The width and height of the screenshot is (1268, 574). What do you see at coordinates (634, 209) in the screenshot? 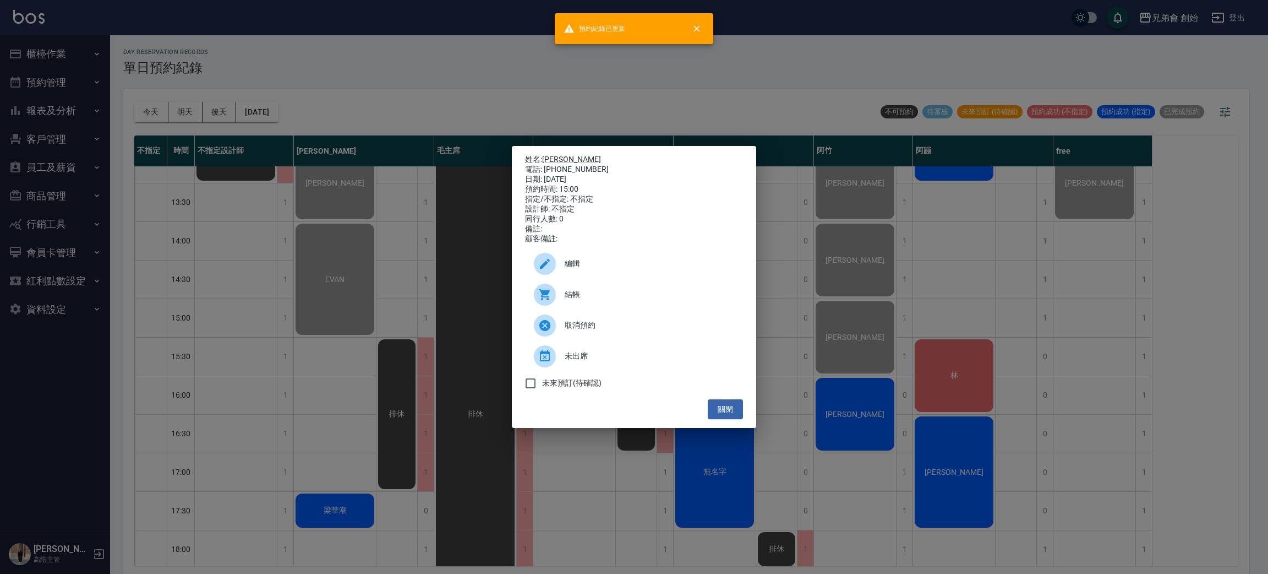
I see `div: 設計師: 不指定` at bounding box center [634, 209].